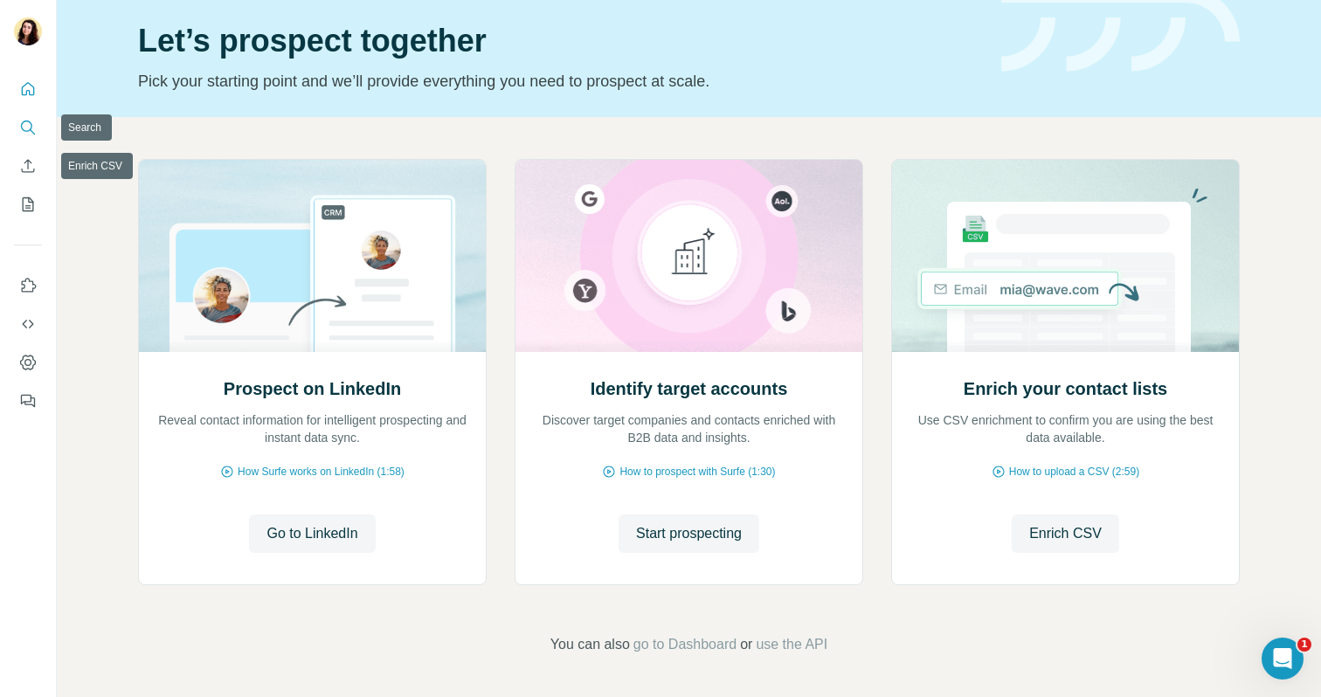  What do you see at coordinates (746, 645) in the screenshot?
I see `span: or` at bounding box center [746, 645].